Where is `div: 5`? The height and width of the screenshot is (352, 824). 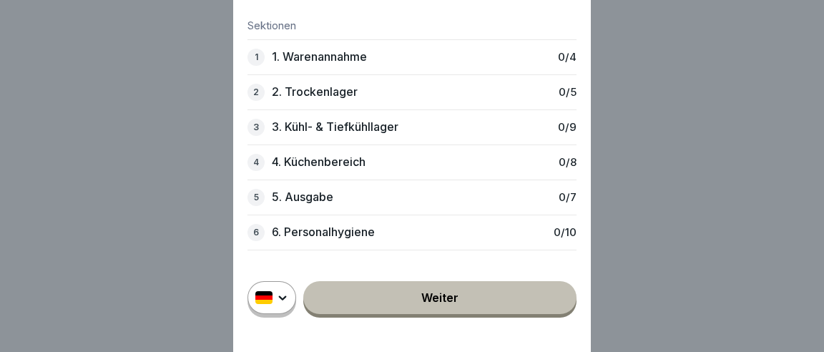
div: 5 is located at coordinates (256, 197).